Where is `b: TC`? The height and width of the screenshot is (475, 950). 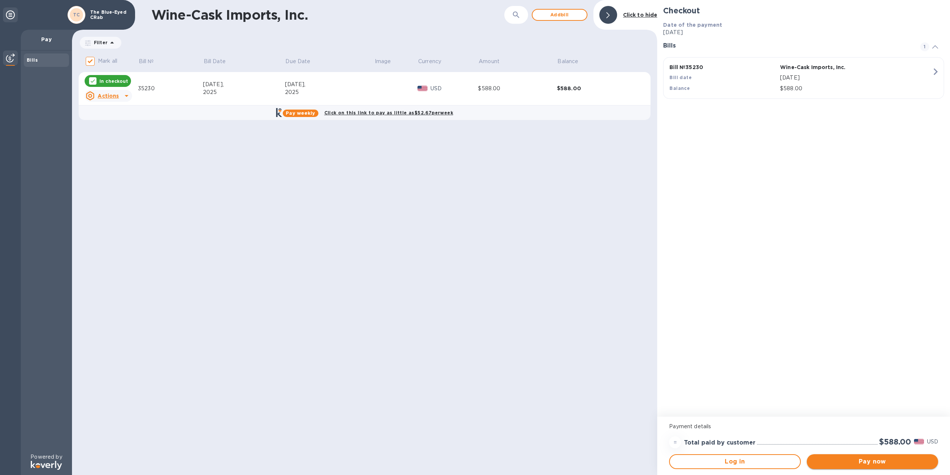 b: TC is located at coordinates (76, 14).